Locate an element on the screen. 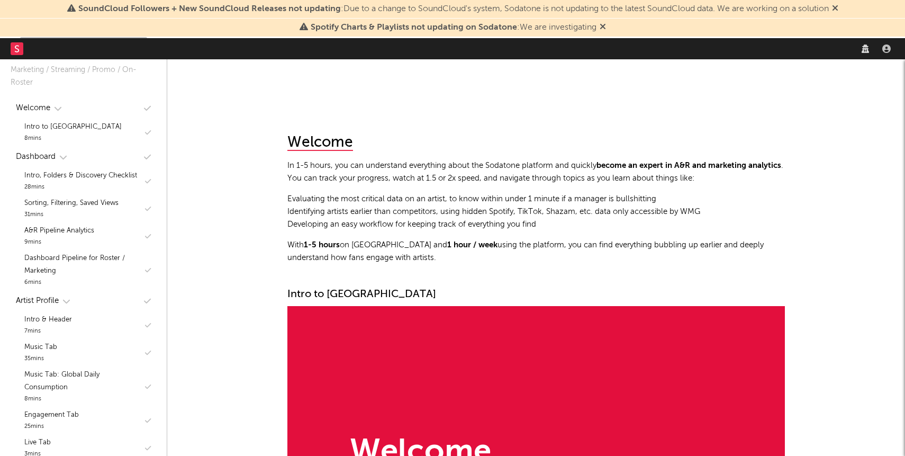  strong: become an expert in A&R and marketing analytics is located at coordinates (689, 165).